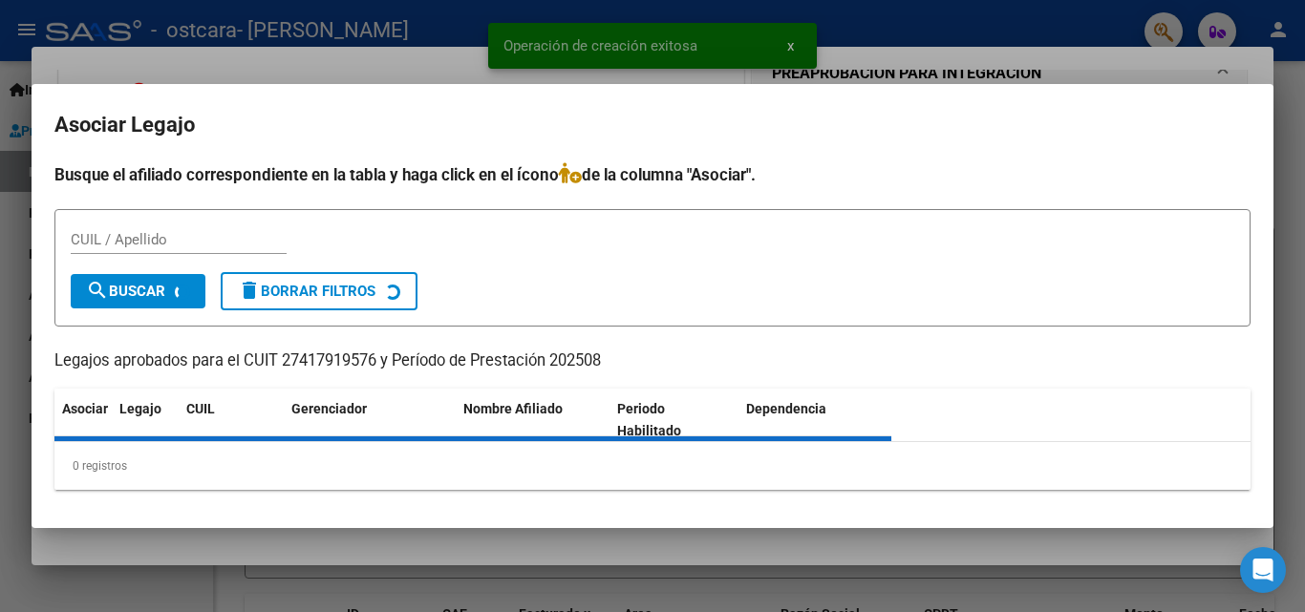 The image size is (1305, 612). I want to click on button: Borrar Filtros, so click(319, 291).